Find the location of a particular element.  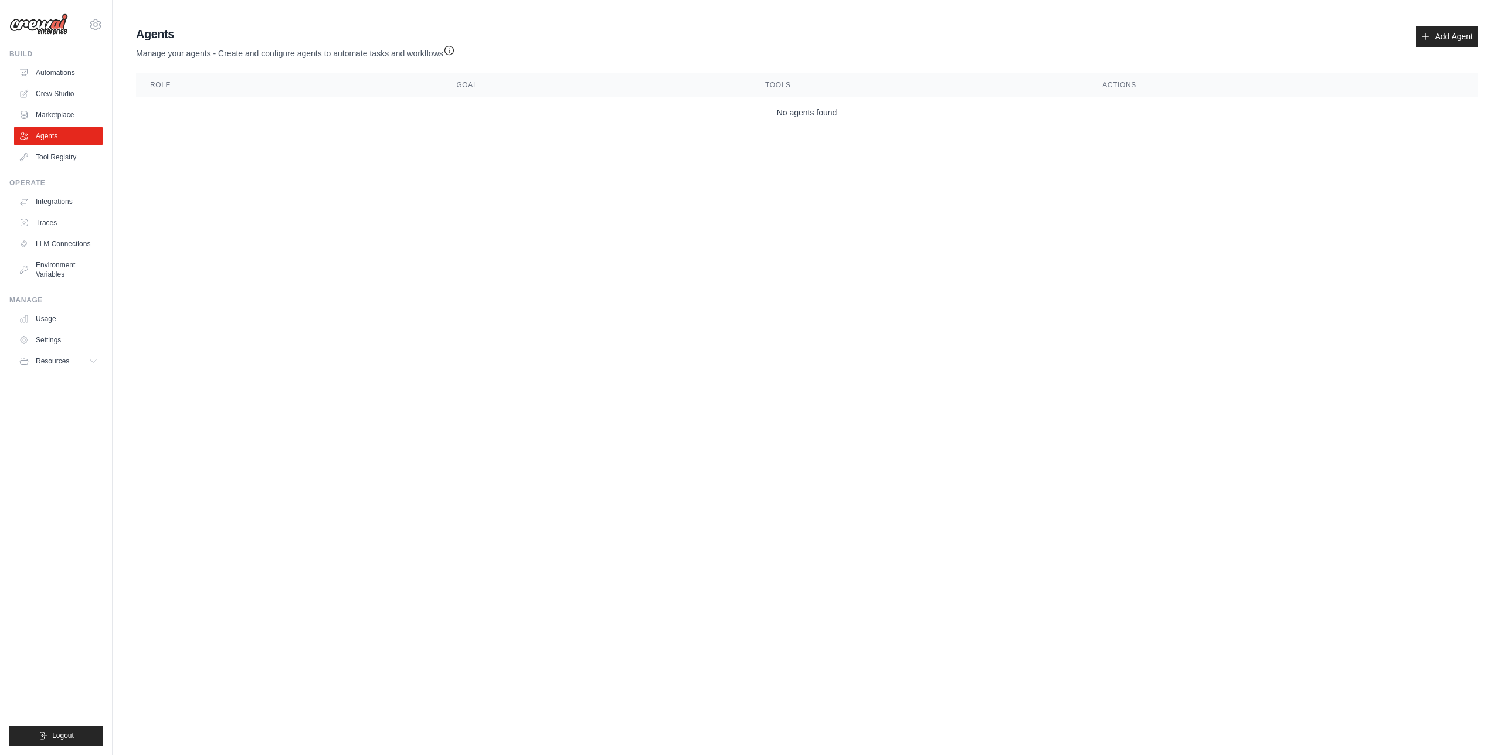

p: Manage your agents - Create and configure agents to automate tasks and workflows is located at coordinates (295, 50).